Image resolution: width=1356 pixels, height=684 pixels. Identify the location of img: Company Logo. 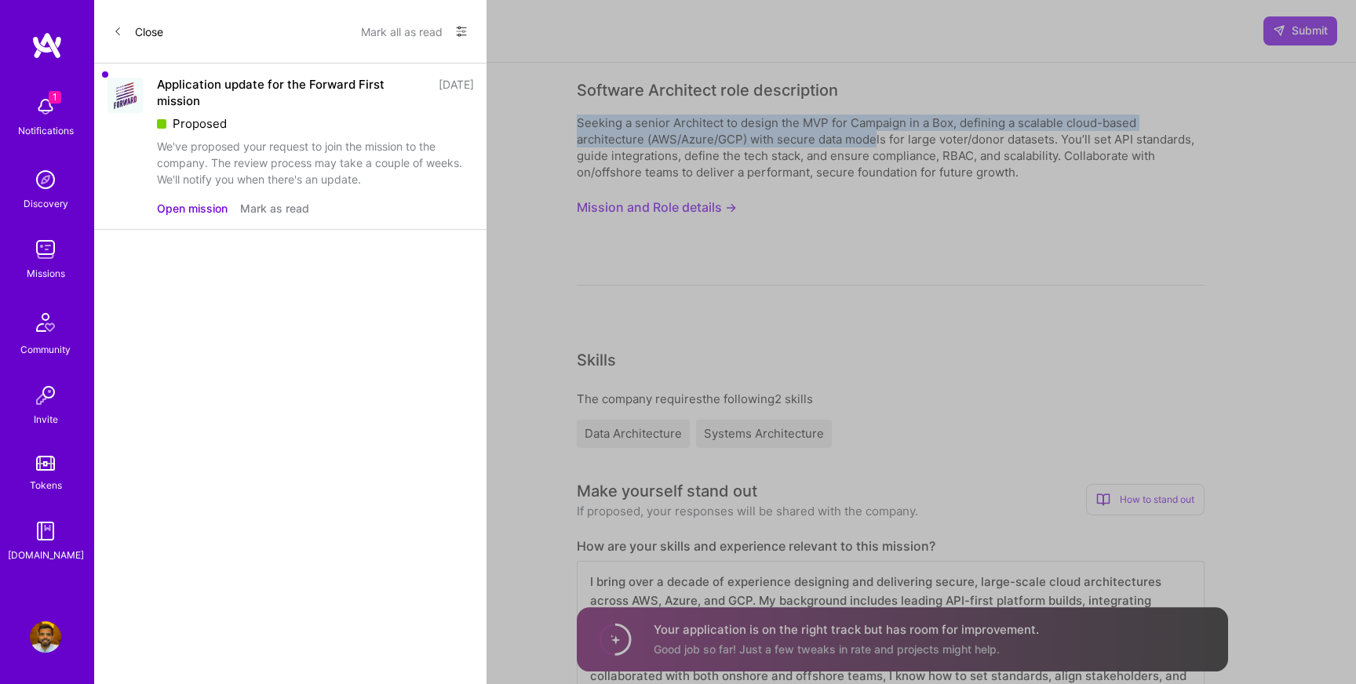
(126, 95).